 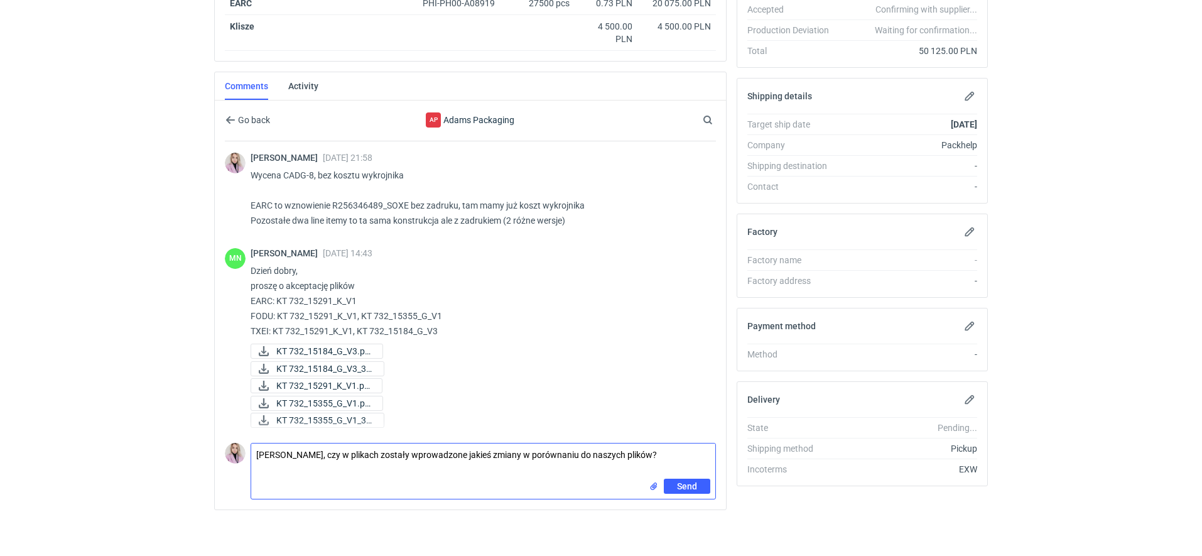 What do you see at coordinates (313, 403) in the screenshot?
I see `div: KT 732_15355_G_V1.pdf` at bounding box center [313, 403].